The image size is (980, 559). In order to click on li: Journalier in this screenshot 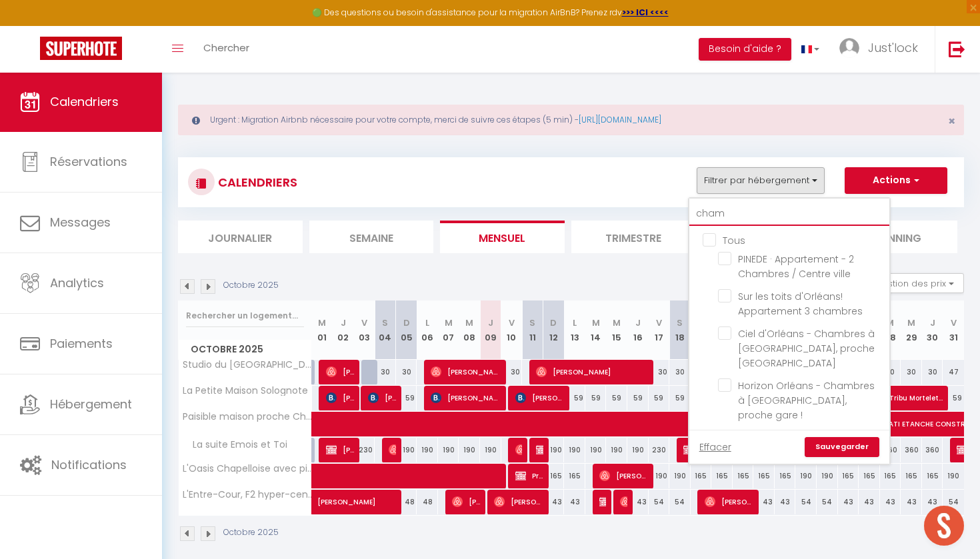, I will do `click(240, 237)`.